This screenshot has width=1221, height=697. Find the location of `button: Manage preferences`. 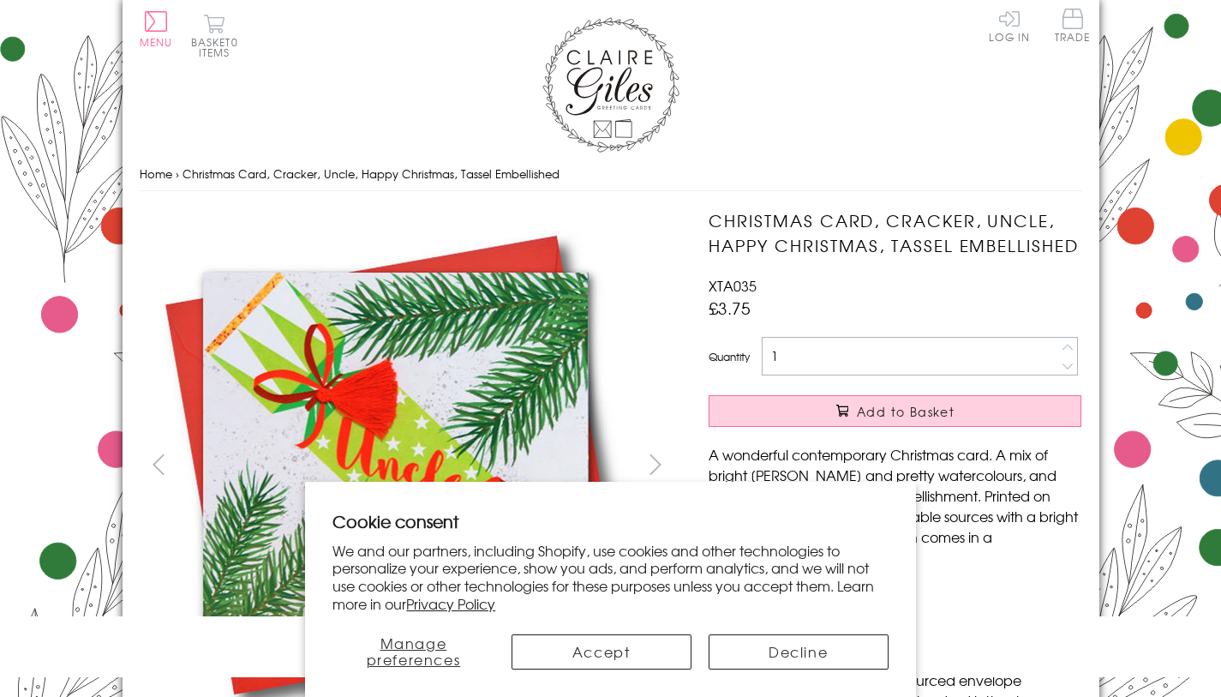

button: Manage preferences is located at coordinates (413, 651).